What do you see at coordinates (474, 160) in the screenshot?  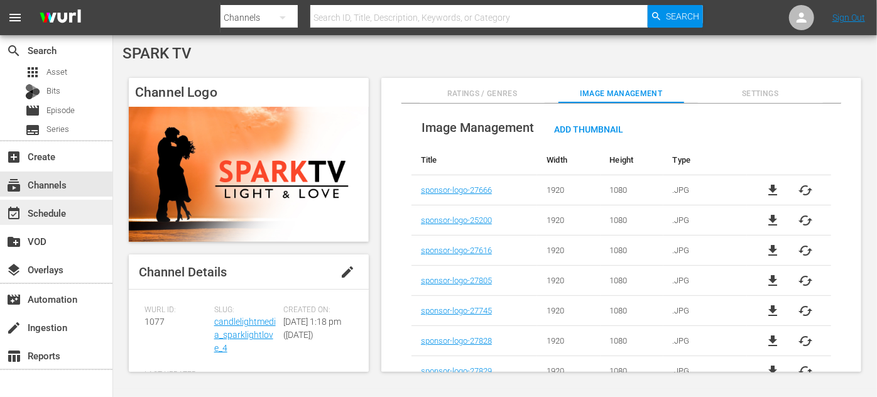 I see `th: Title` at bounding box center [474, 160].